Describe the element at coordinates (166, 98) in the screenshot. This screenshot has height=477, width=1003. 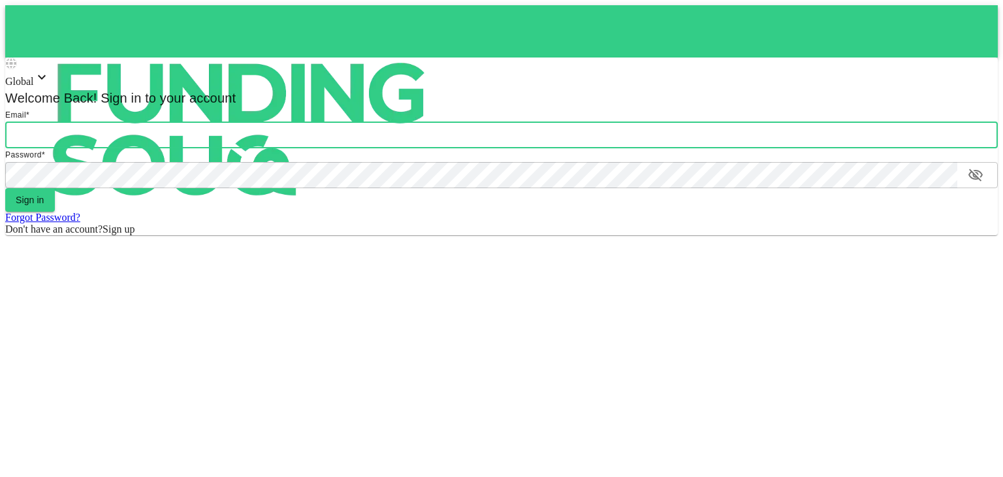
I see `span: Sign in to your account` at that location.